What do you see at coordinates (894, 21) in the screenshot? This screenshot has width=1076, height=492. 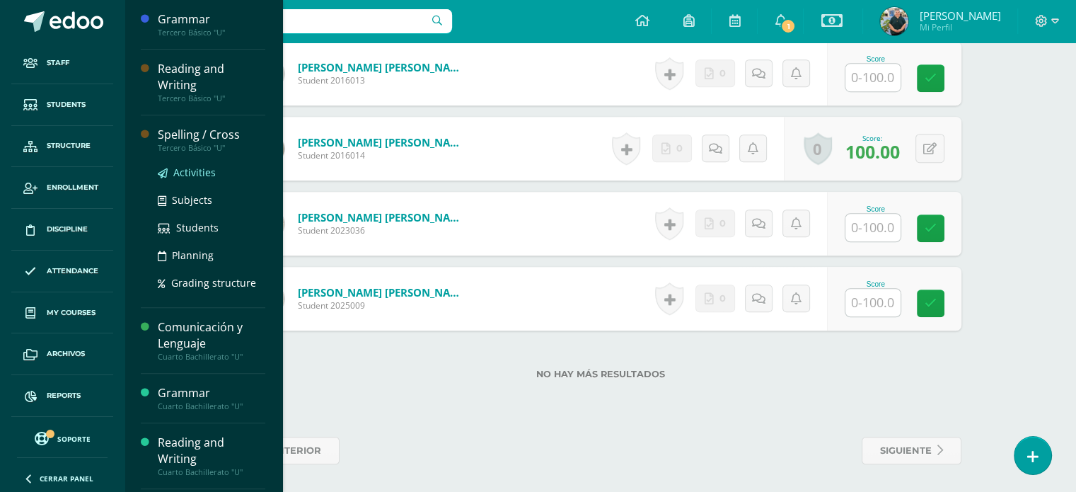 I see `img: 4447a754f8b82caf5a355abd86508926.png` at bounding box center [894, 21].